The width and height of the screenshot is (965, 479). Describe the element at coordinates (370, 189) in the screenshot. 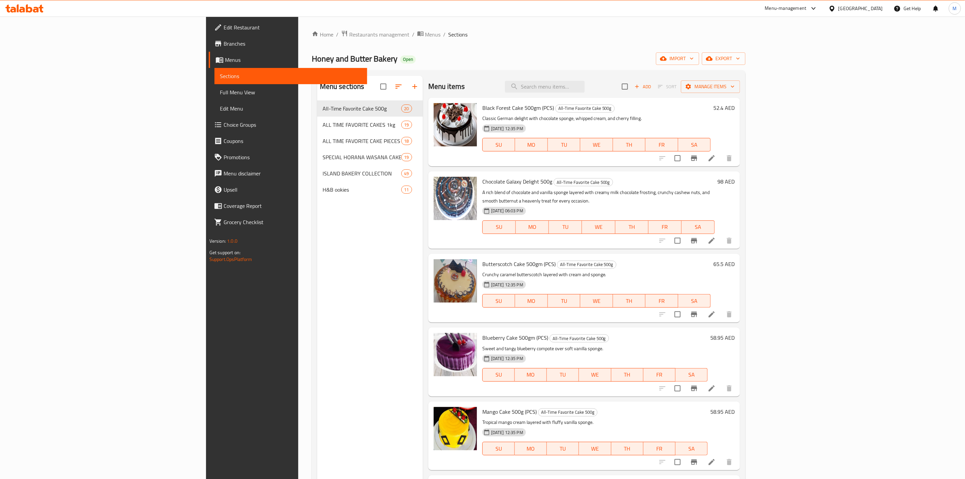

I see `div: H&B ookies11` at that location.